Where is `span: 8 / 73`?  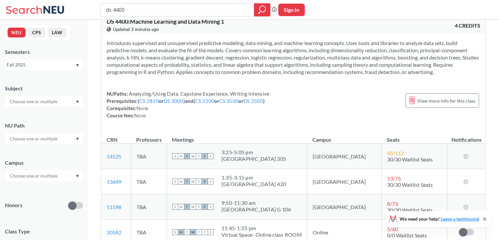 span: 8 / 73 is located at coordinates (392, 203).